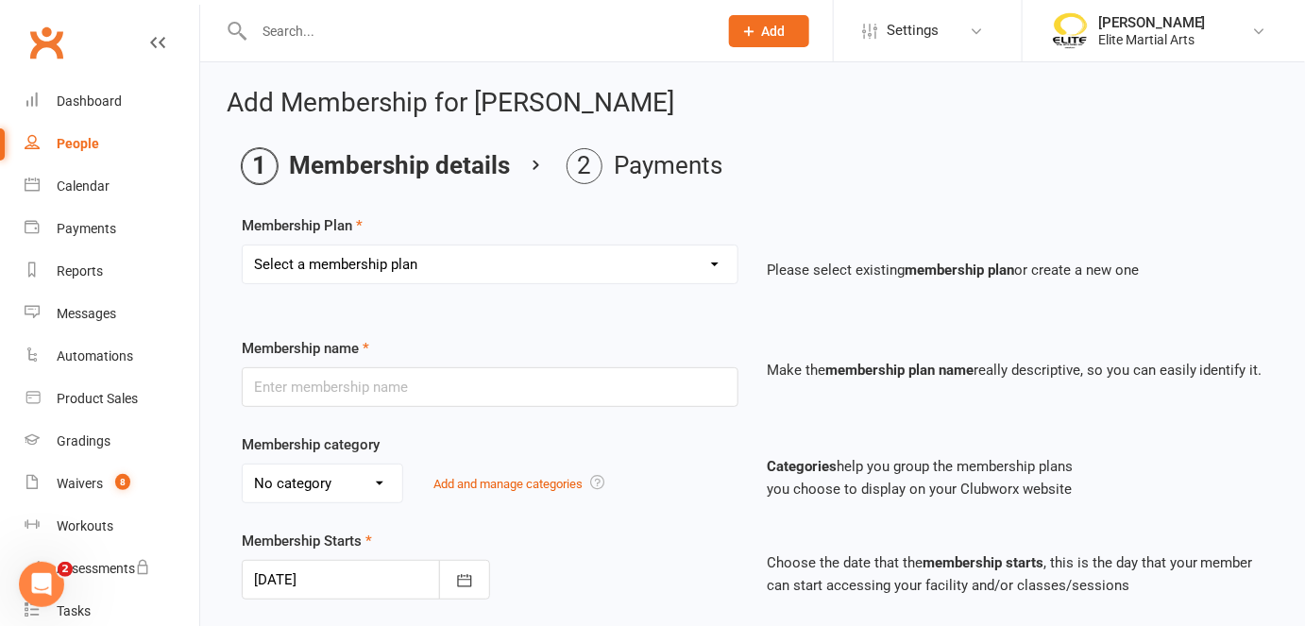  What do you see at coordinates (111, 356) in the screenshot?
I see `a: Automations` at bounding box center [111, 356].